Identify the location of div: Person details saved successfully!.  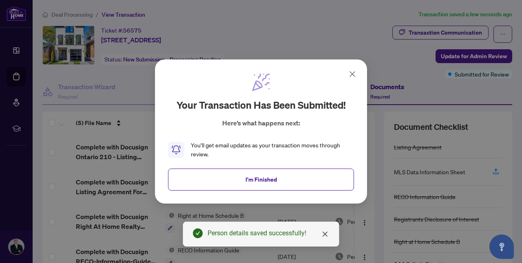
(268, 234).